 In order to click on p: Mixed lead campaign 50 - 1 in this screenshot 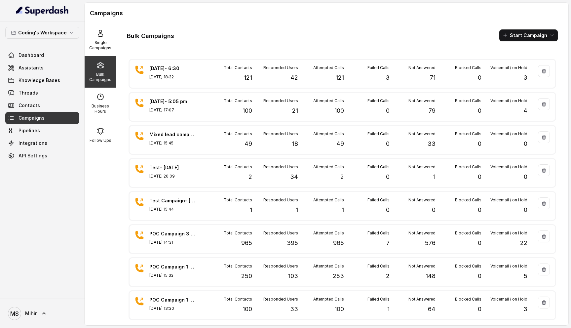, I will do `click(172, 134)`.